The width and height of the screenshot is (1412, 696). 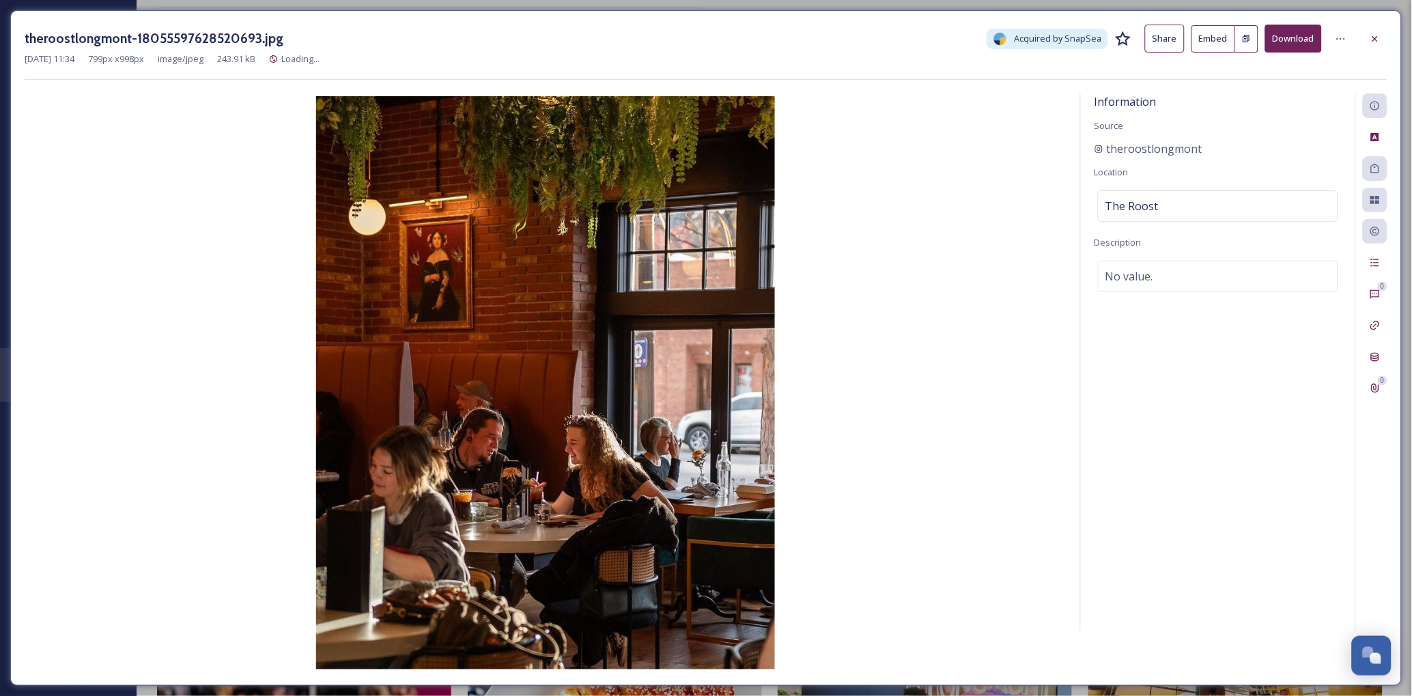 I want to click on span: image/jpeg, so click(x=180, y=59).